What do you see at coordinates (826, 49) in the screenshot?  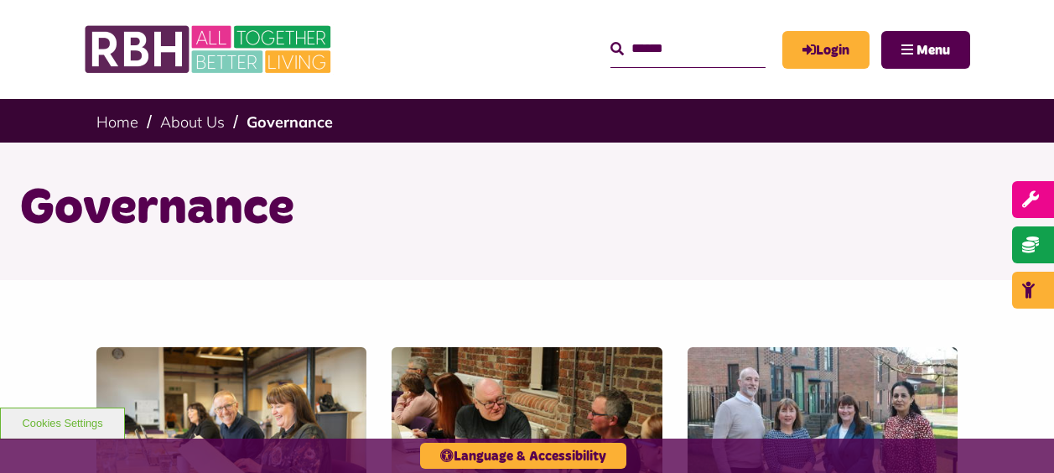 I see `a: MyRBH` at bounding box center [826, 49].